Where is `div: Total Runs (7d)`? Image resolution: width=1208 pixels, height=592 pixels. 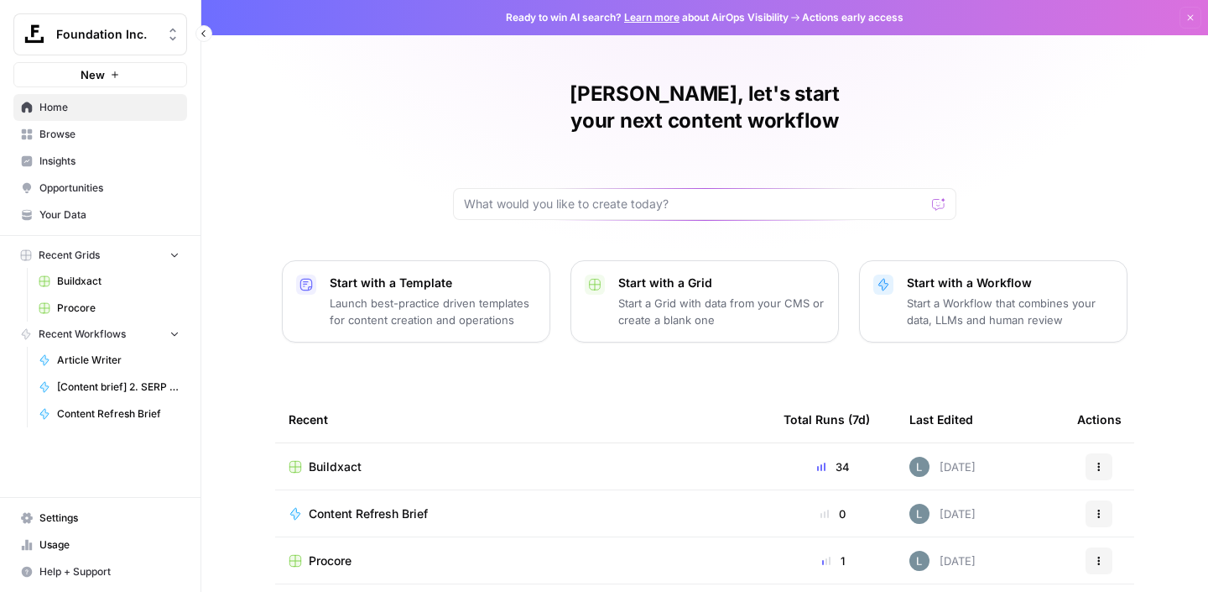
div: Total Runs (7d) is located at coordinates (826, 419).